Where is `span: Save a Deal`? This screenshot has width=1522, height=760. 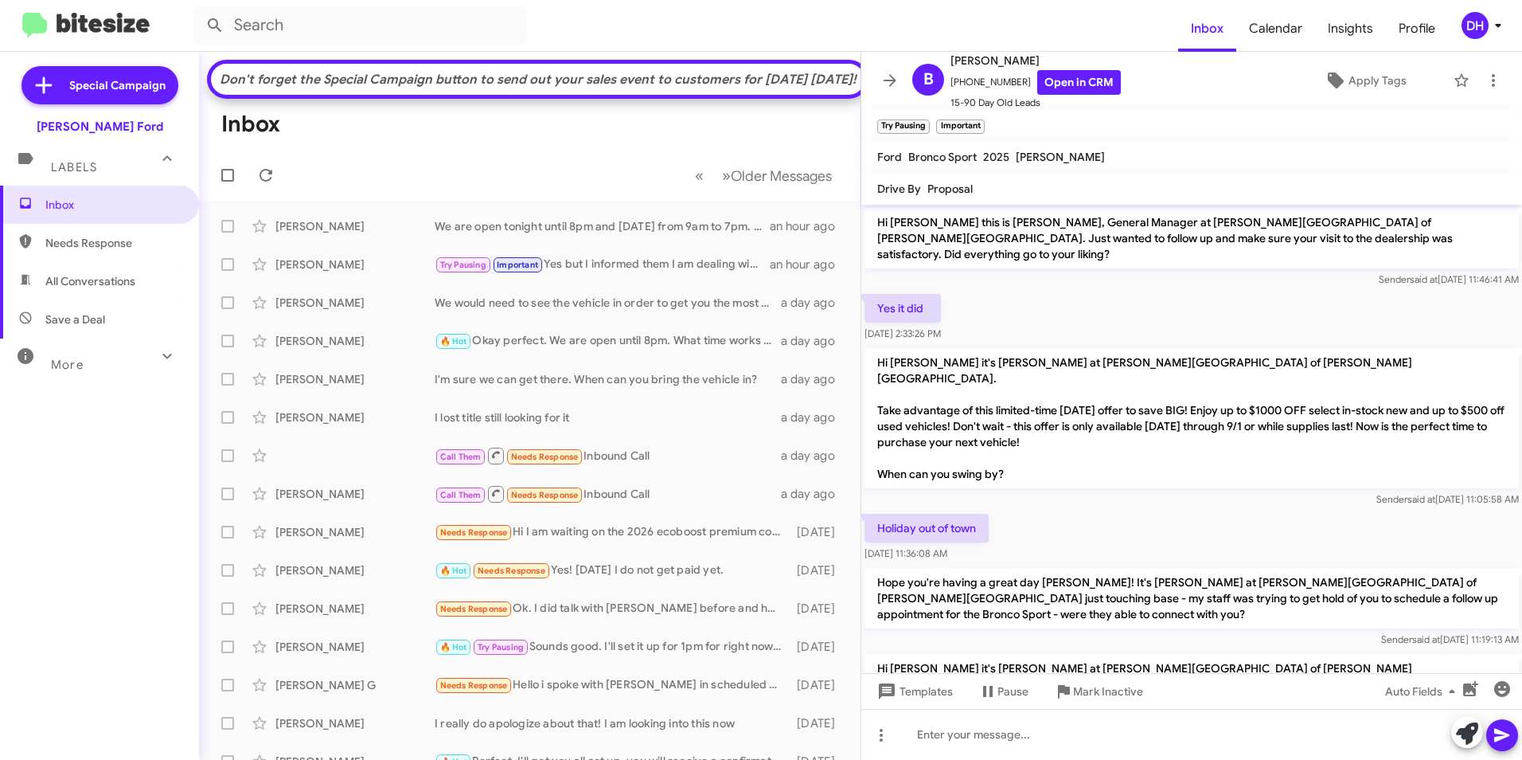 span: Save a Deal is located at coordinates (75, 319).